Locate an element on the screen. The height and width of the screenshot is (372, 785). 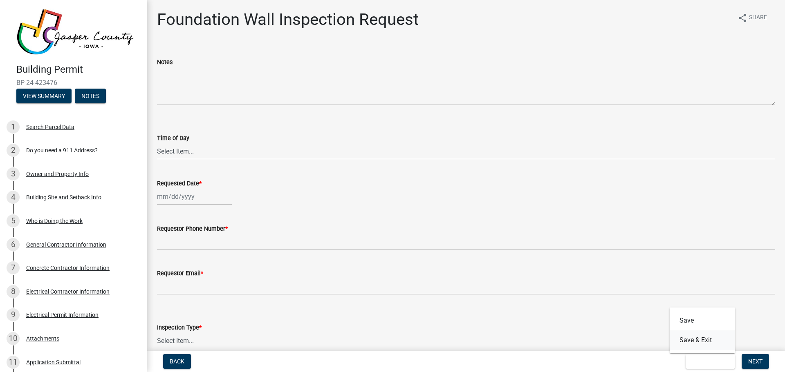
span: Save & Exit is located at coordinates (708, 362).